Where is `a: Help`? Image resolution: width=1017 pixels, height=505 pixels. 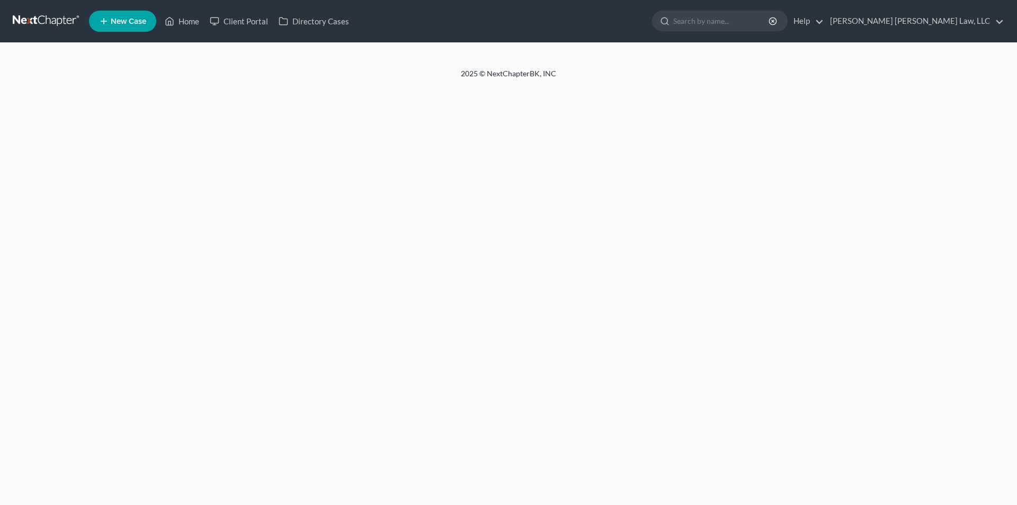
a: Help is located at coordinates (806, 21).